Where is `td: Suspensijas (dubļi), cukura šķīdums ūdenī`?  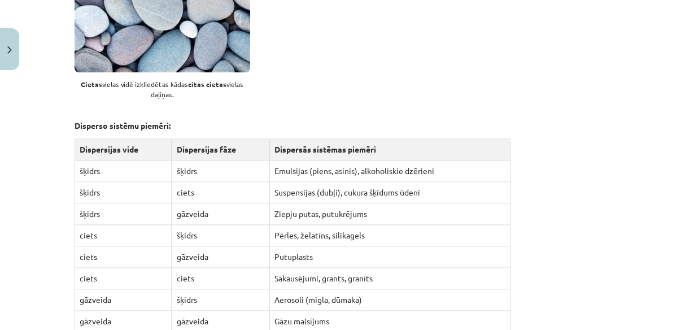
td: Suspensijas (dubļi), cukura šķīdums ūdenī is located at coordinates (389, 192).